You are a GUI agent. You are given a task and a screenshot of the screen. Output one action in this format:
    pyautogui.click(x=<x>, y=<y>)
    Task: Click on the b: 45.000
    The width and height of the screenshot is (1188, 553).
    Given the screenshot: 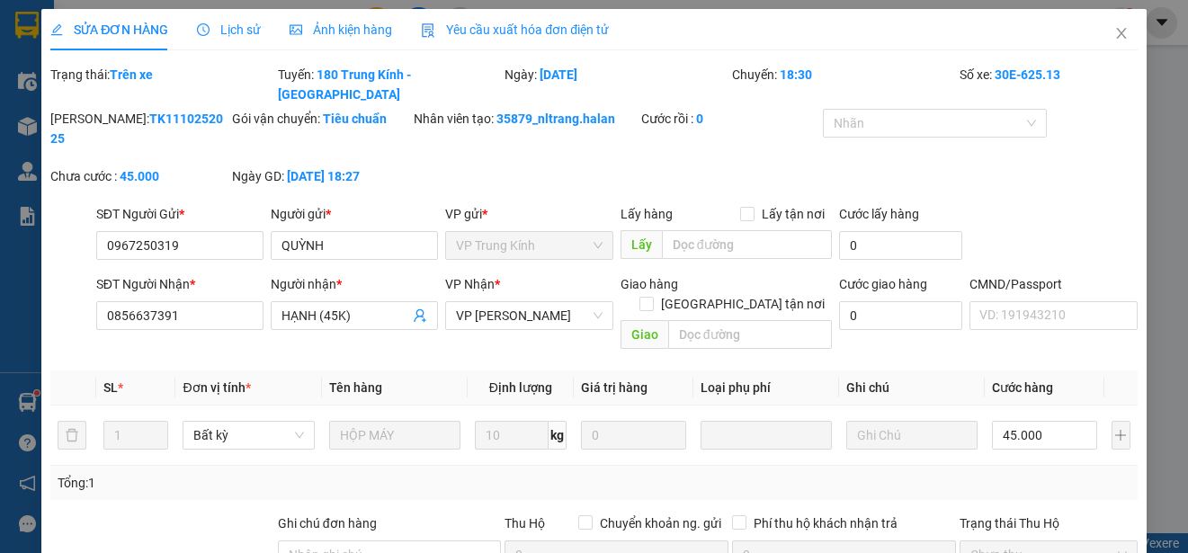 What is the action you would take?
    pyautogui.click(x=139, y=176)
    